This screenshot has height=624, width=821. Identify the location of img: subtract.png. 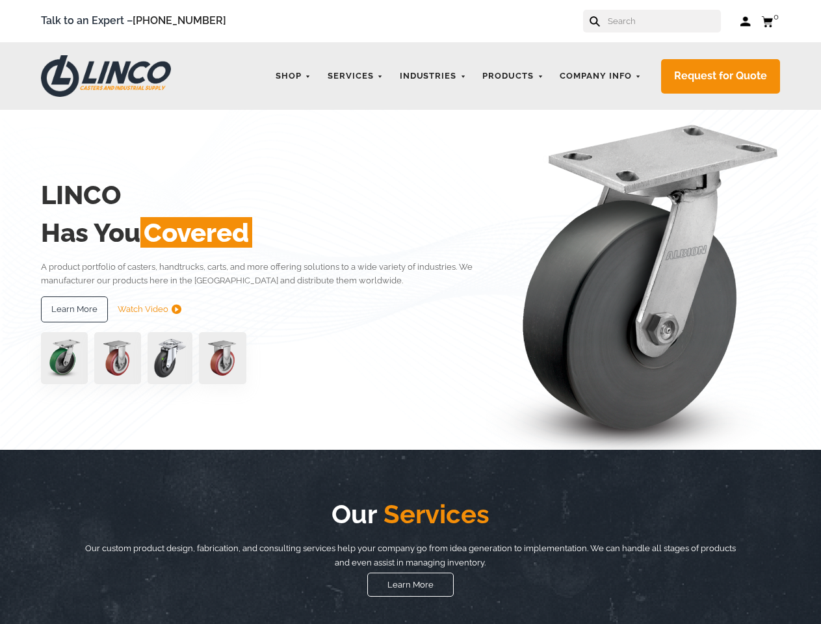
(176, 309).